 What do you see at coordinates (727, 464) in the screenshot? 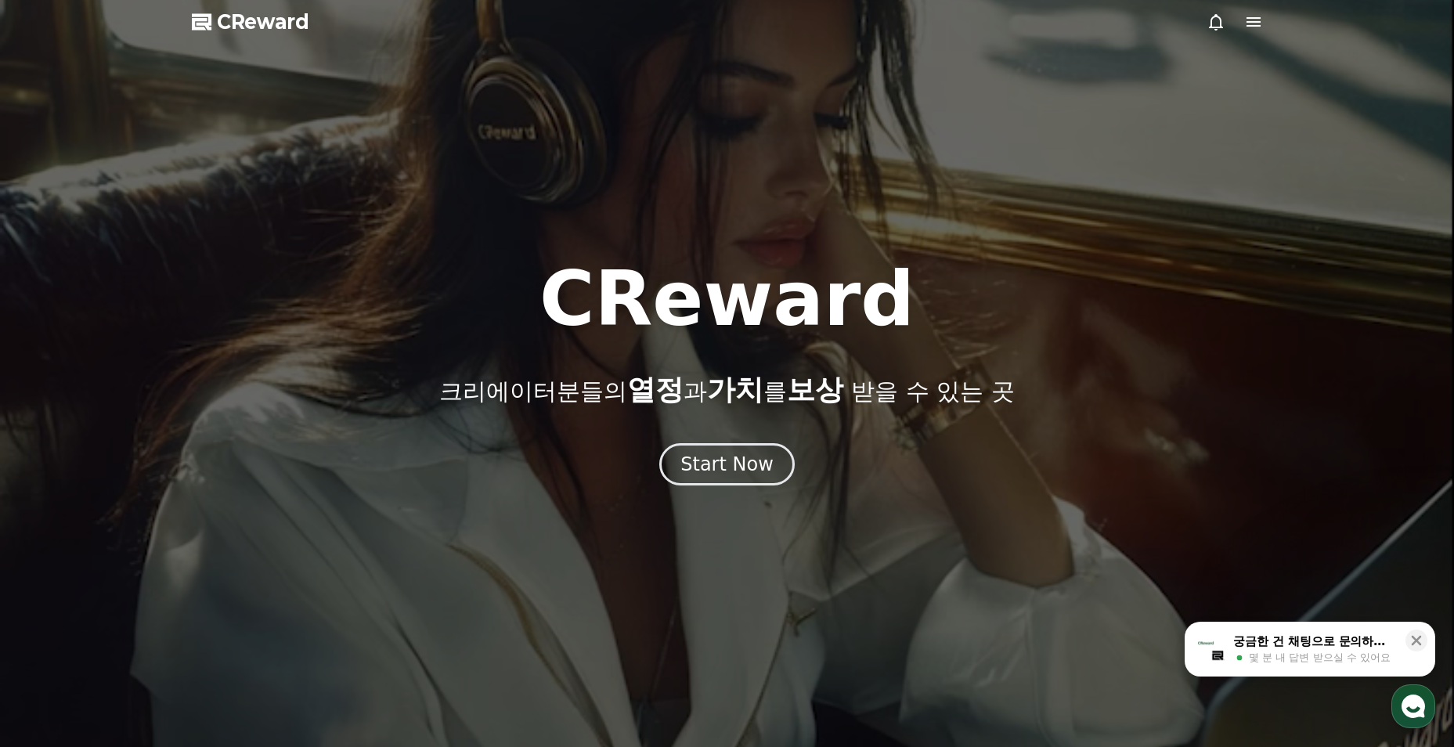
I see `div: Start Now` at bounding box center [727, 464].